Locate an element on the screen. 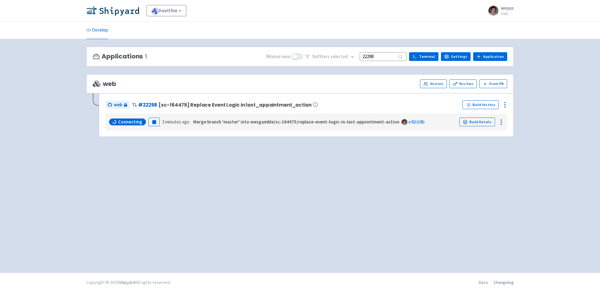 This screenshot has height=292, width=600. a: Settings is located at coordinates (456, 57).